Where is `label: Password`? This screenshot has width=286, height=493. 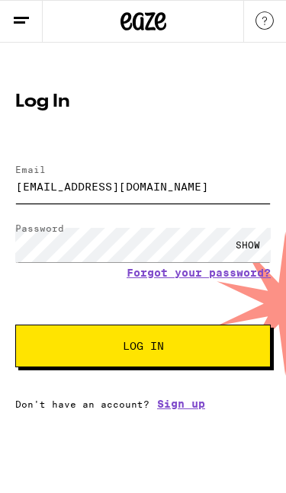 label: Password is located at coordinates (40, 228).